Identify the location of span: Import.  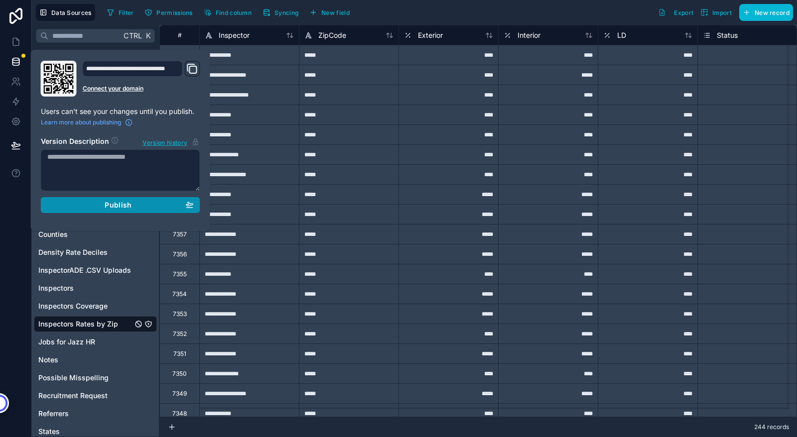
(722, 12).